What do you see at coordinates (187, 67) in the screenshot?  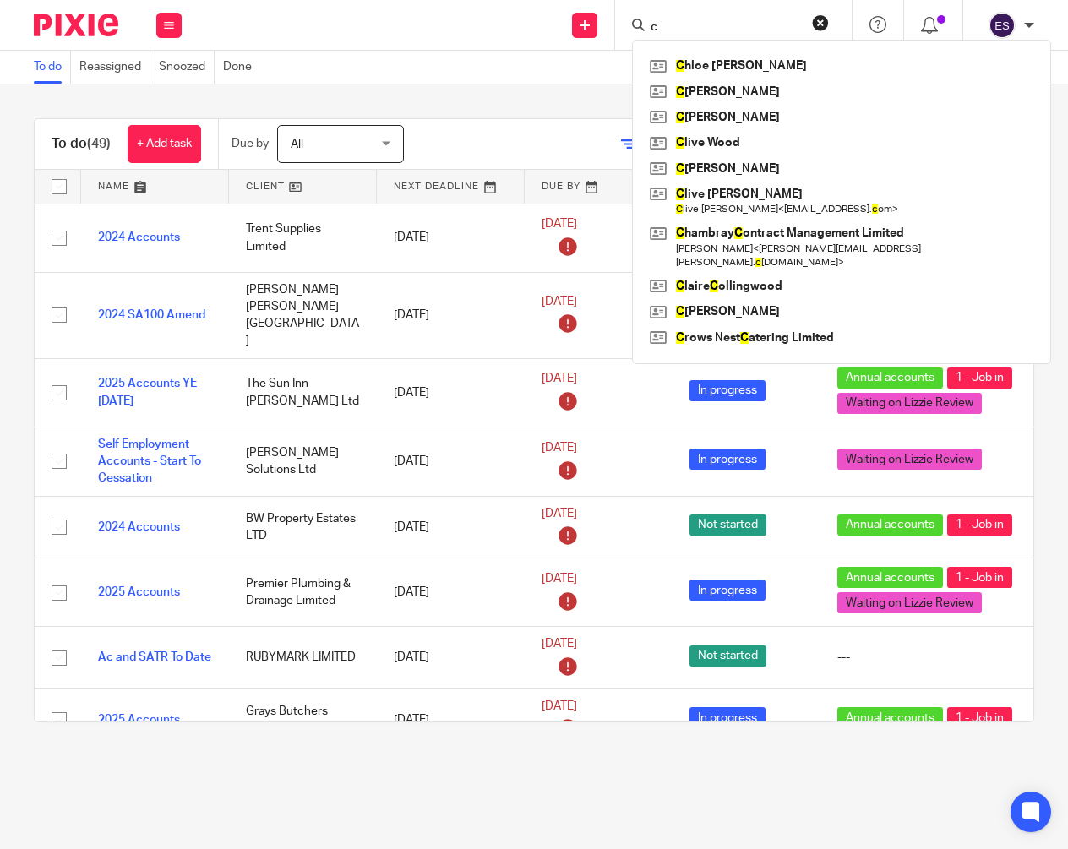 I see `a: Snoozed` at bounding box center [187, 67].